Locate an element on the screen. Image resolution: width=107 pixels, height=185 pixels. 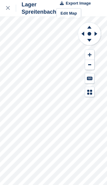
button: Zoom Out is located at coordinates (90, 65).